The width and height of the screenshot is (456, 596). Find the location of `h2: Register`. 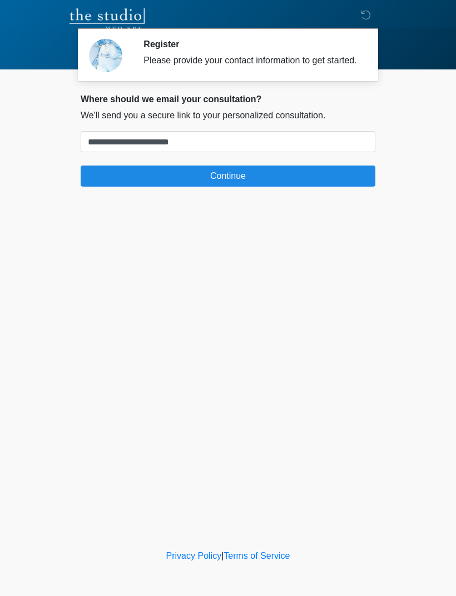

h2: Register is located at coordinates (251, 44).